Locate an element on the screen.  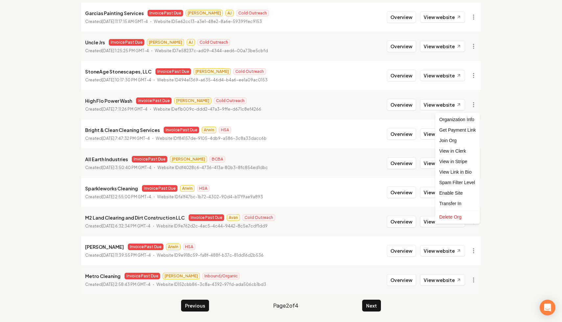
div: Delete Org is located at coordinates (457, 217).